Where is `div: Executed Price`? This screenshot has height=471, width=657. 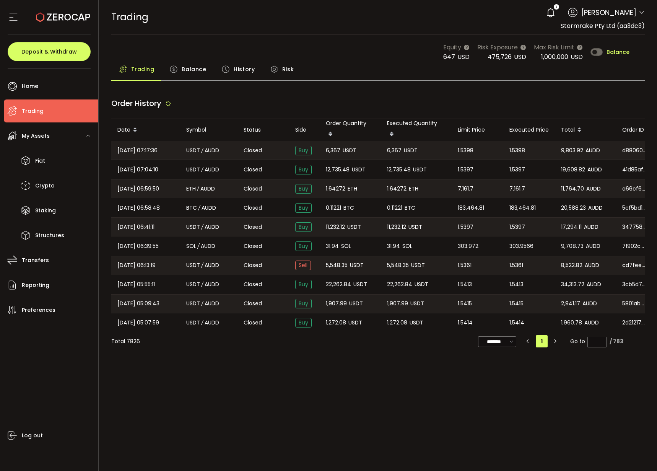
div: Executed Price is located at coordinates (529, 130).